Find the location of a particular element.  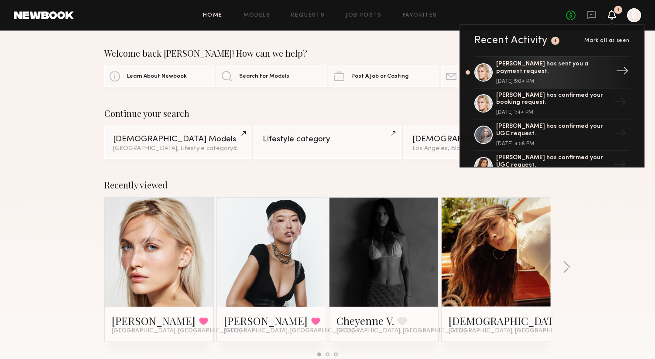

span: Mark all as seen is located at coordinates (607, 41).